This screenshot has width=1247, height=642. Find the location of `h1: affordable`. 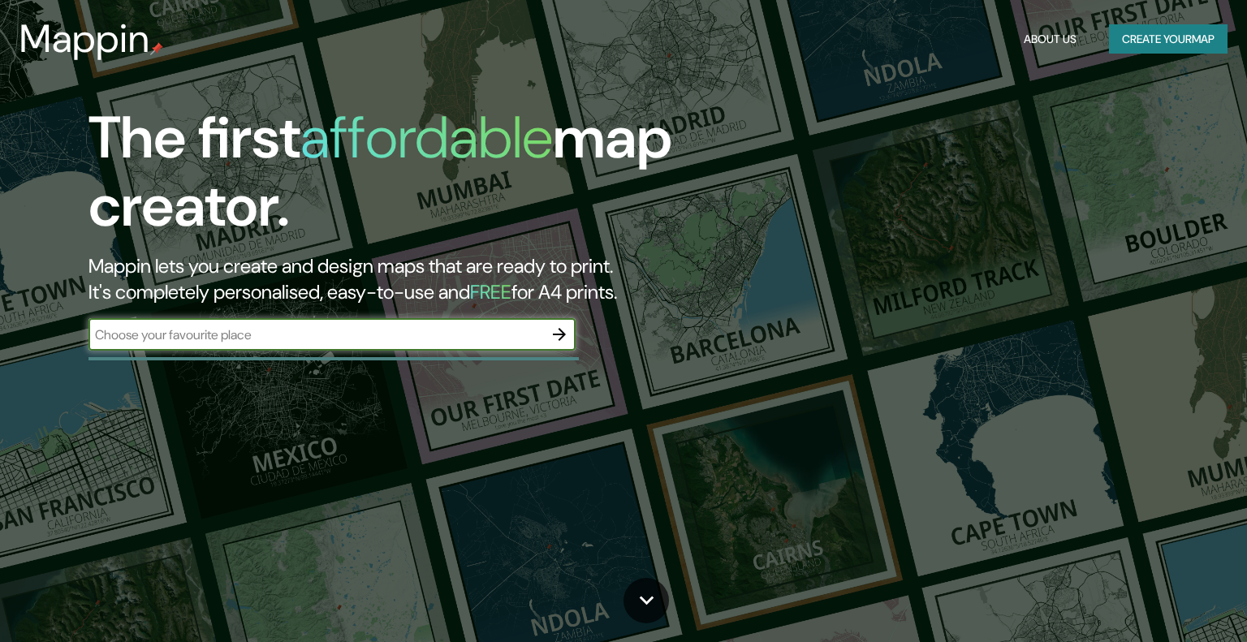

h1: affordable is located at coordinates (426, 137).